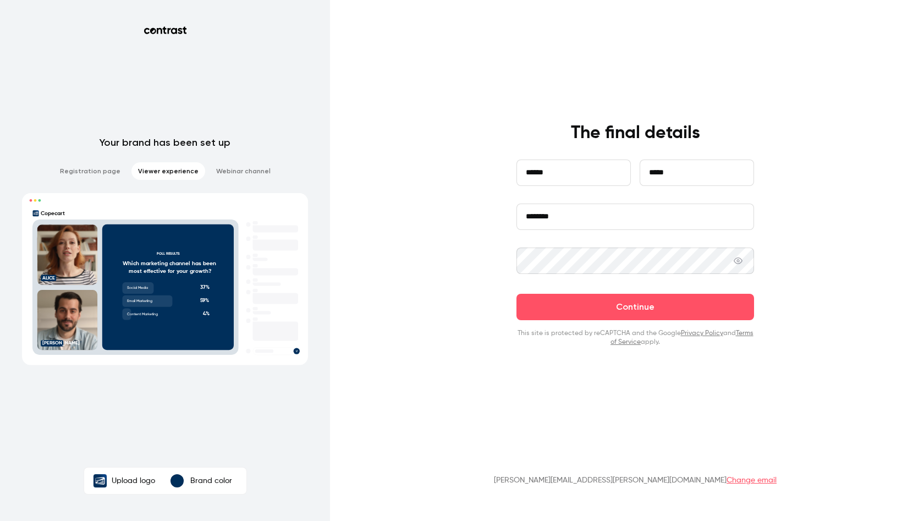  I want to click on button: Brand color, so click(203, 481).